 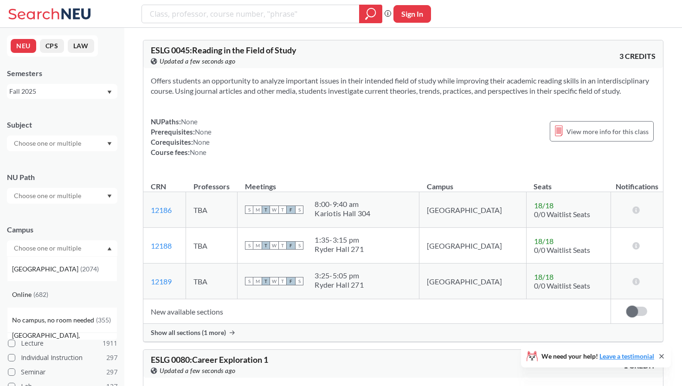 What do you see at coordinates (63, 372) in the screenshot?
I see `label: Seminar` at bounding box center [63, 372].